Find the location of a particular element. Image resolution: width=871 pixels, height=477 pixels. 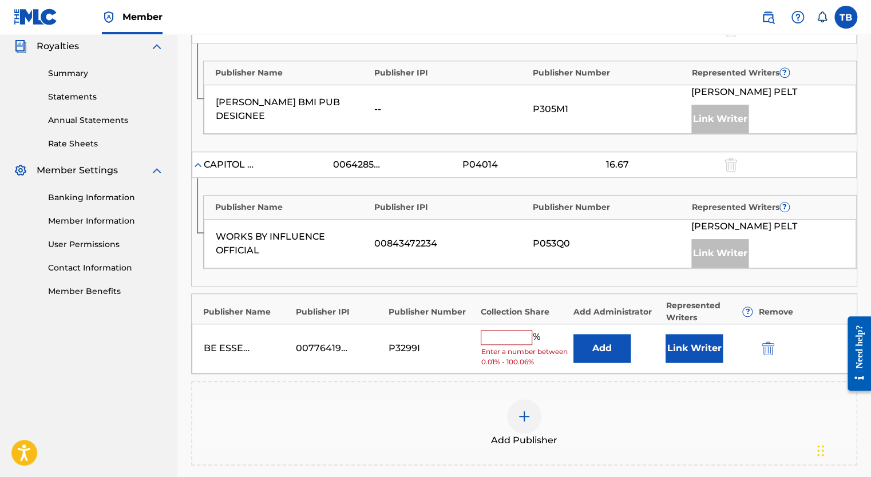

a: Banking Information is located at coordinates (106, 198).